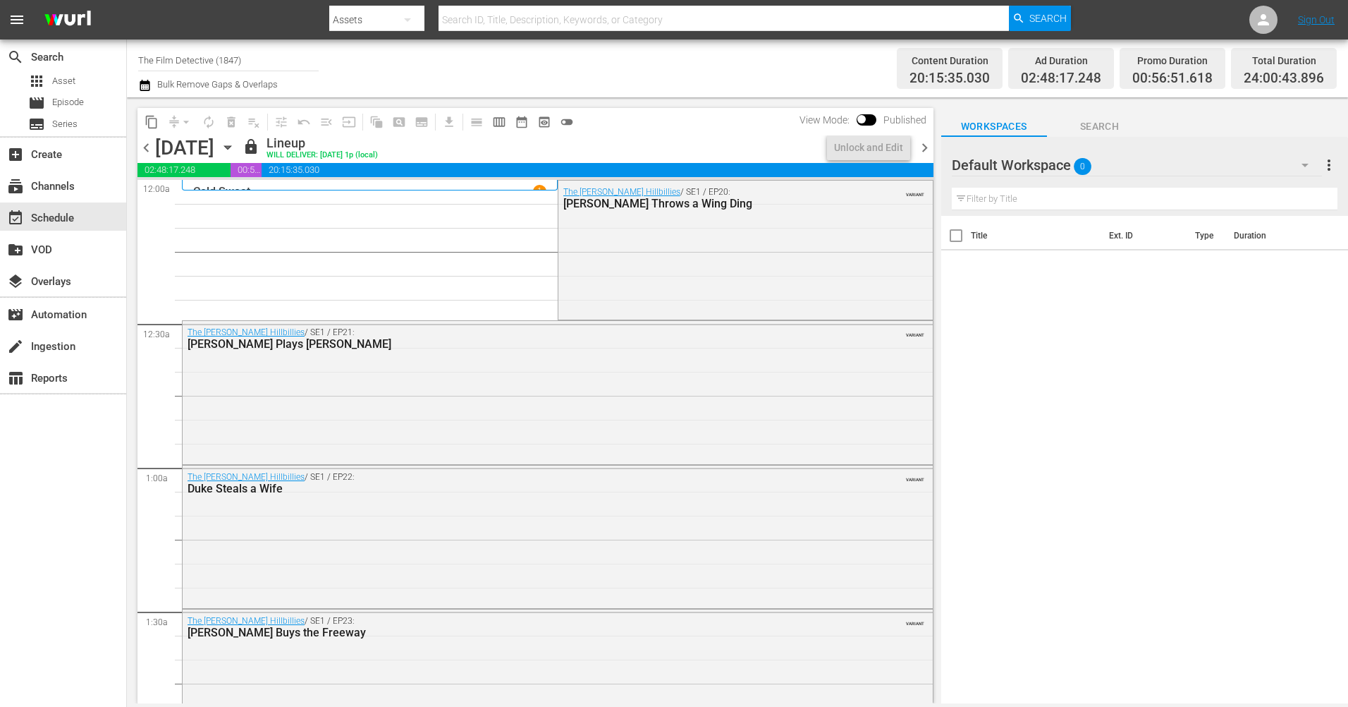 Image resolution: width=1348 pixels, height=707 pixels. Describe the element at coordinates (1137, 165) in the screenshot. I see `div: Default Workspace` at that location.